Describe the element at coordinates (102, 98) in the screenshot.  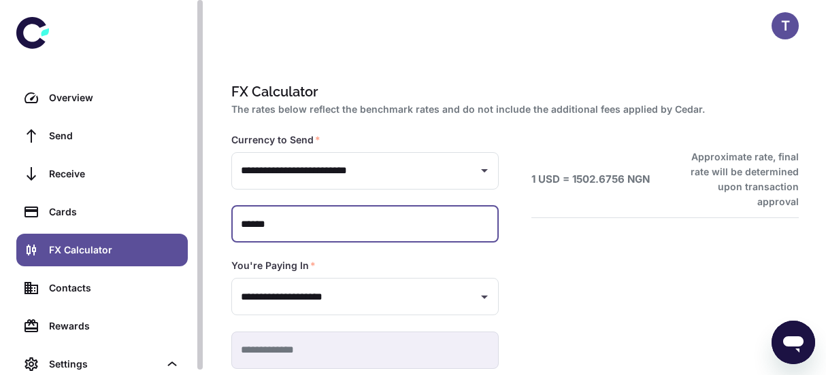
I see `a: Overview` at that location.